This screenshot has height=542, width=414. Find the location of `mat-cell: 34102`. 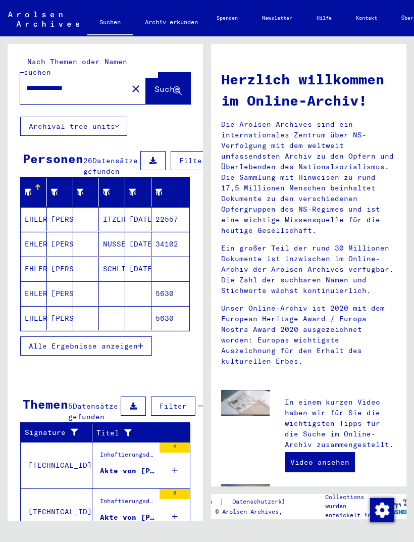

mat-cell: 34102 is located at coordinates (170, 244).